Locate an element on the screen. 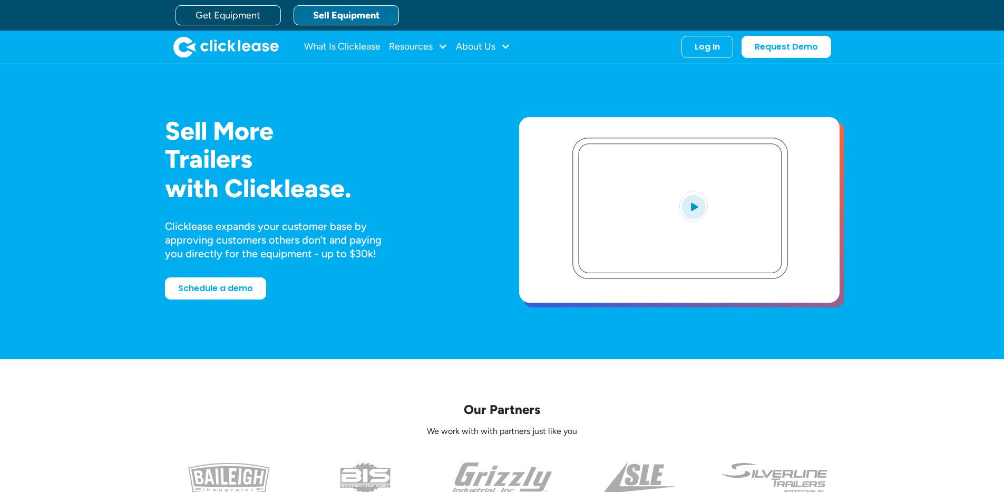 The image size is (1004, 492). div: Log In is located at coordinates (707, 47).